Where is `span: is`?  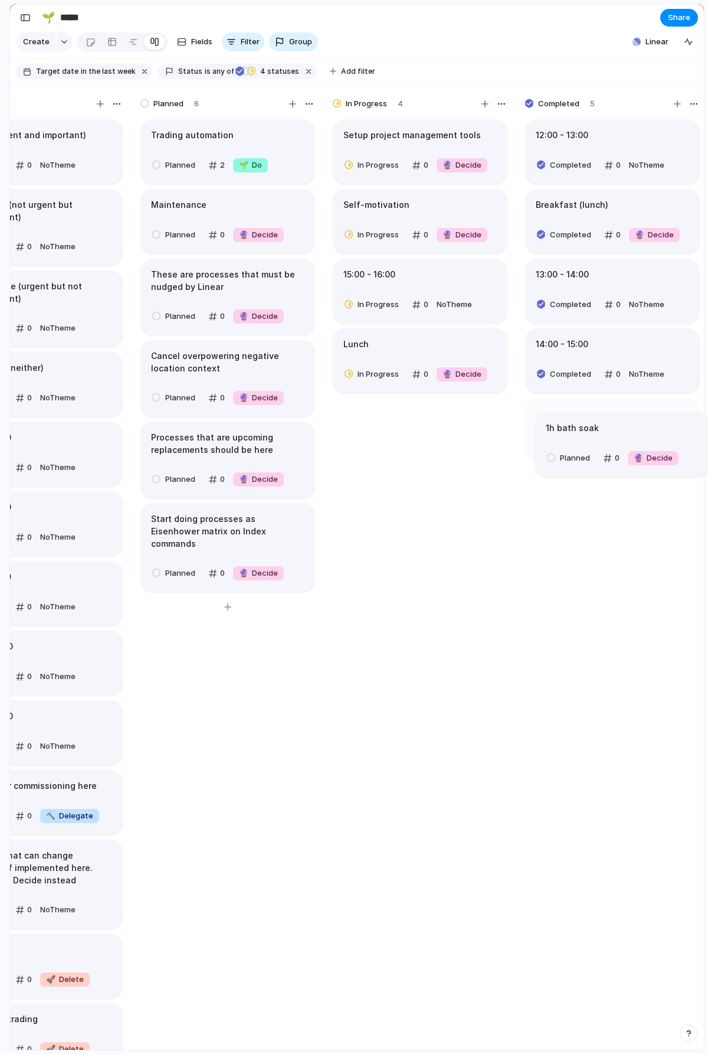 span: is is located at coordinates (208, 71).